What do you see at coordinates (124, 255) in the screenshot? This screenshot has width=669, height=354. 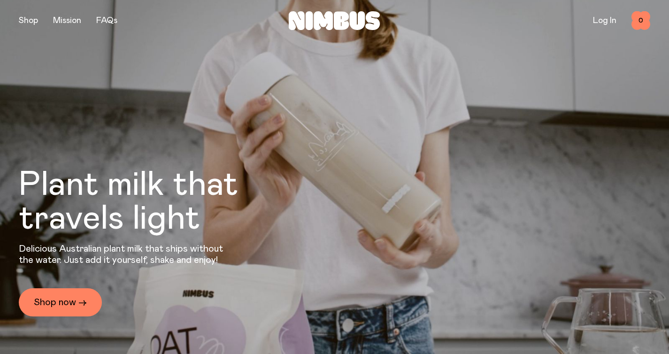 I see `p: Delicious Australian plant milk that ships without the water. Just add it yourself, shake and enjoy!` at bounding box center [124, 255].